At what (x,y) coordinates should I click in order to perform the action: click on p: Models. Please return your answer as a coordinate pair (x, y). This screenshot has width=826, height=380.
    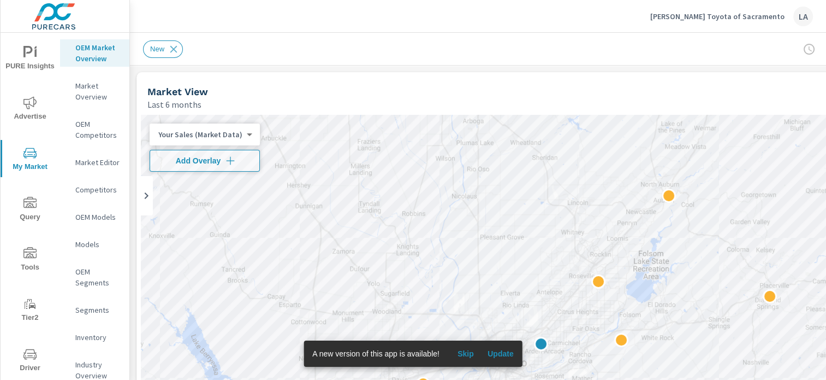
    Looking at the image, I should click on (98, 244).